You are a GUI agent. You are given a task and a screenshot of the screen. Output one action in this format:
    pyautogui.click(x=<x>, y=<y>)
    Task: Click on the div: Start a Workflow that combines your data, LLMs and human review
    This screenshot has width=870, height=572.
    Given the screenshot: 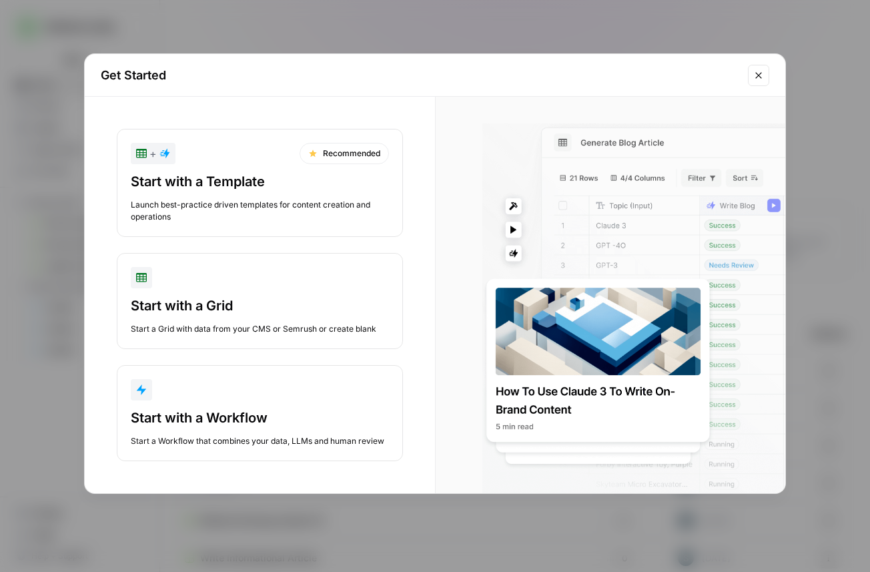 What is the action you would take?
    pyautogui.click(x=259, y=441)
    